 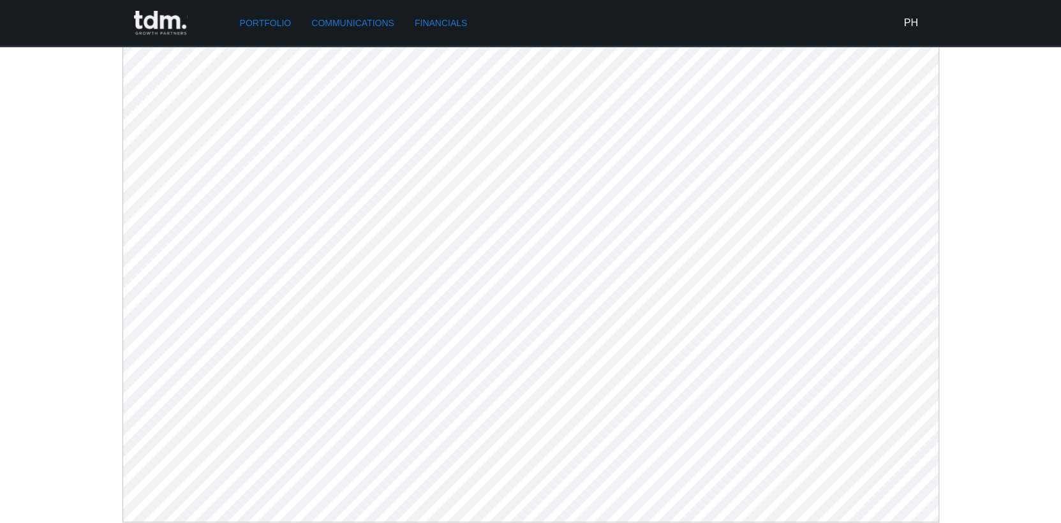 What do you see at coordinates (353, 23) in the screenshot?
I see `a: Communications` at bounding box center [353, 23].